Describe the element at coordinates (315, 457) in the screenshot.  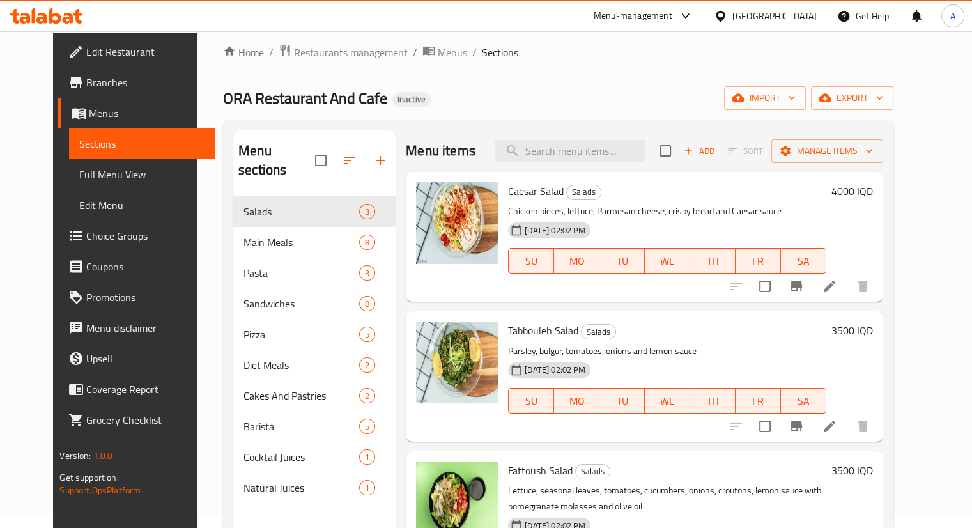
I see `div: Cocktail Juices1` at that location.